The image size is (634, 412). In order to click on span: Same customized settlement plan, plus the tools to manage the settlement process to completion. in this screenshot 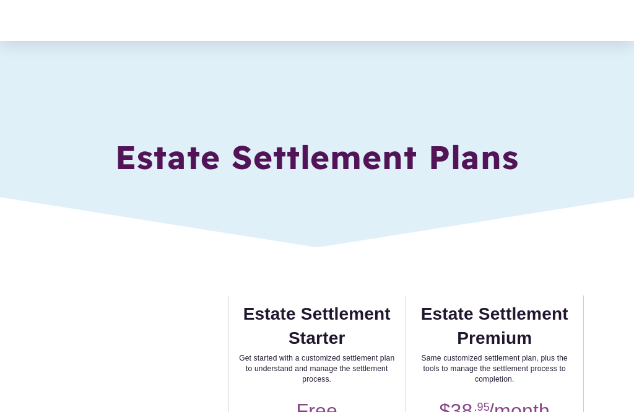, I will do `click(495, 368)`.